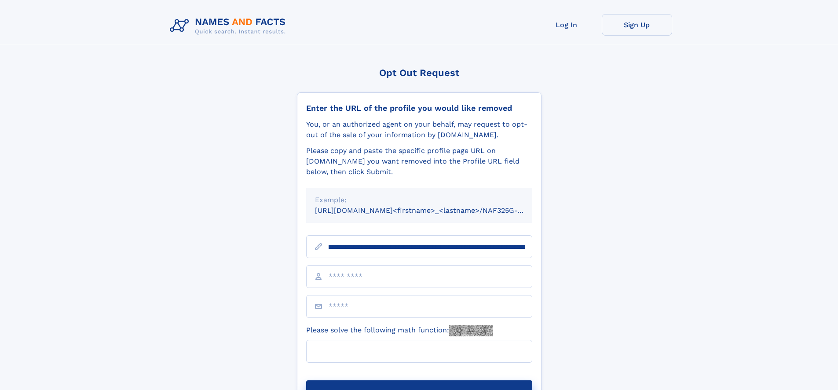 This screenshot has height=390, width=838. I want to click on a: Sign Up, so click(637, 25).